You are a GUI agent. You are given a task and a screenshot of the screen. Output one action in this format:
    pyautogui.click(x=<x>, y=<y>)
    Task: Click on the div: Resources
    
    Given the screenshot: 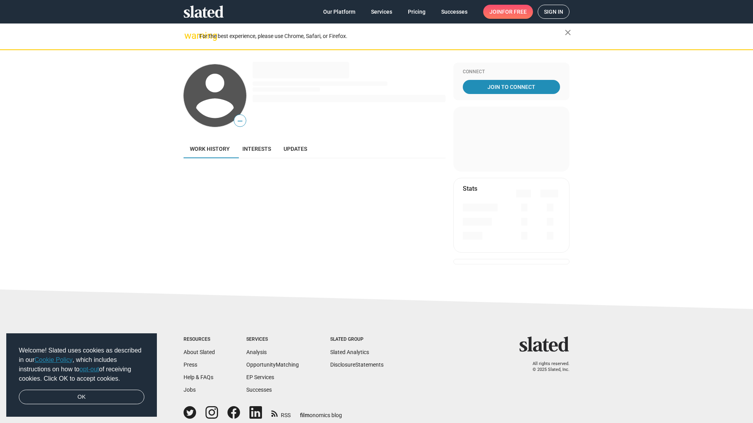 What is the action you would take?
    pyautogui.click(x=199, y=340)
    